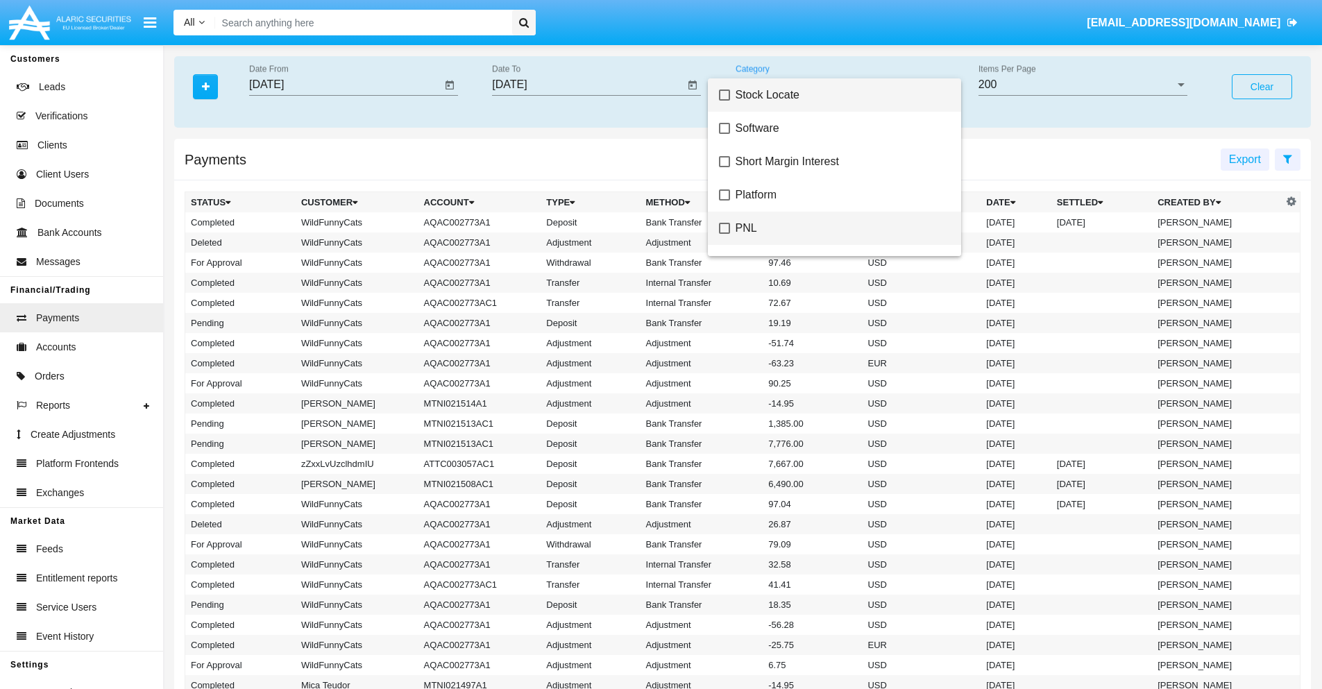  What do you see at coordinates (843, 95) in the screenshot?
I see `span: Stock Locate` at bounding box center [843, 95].